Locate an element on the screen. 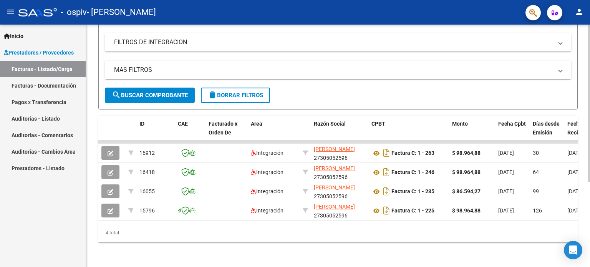  button: Buscar Comprobante is located at coordinates (150, 95).